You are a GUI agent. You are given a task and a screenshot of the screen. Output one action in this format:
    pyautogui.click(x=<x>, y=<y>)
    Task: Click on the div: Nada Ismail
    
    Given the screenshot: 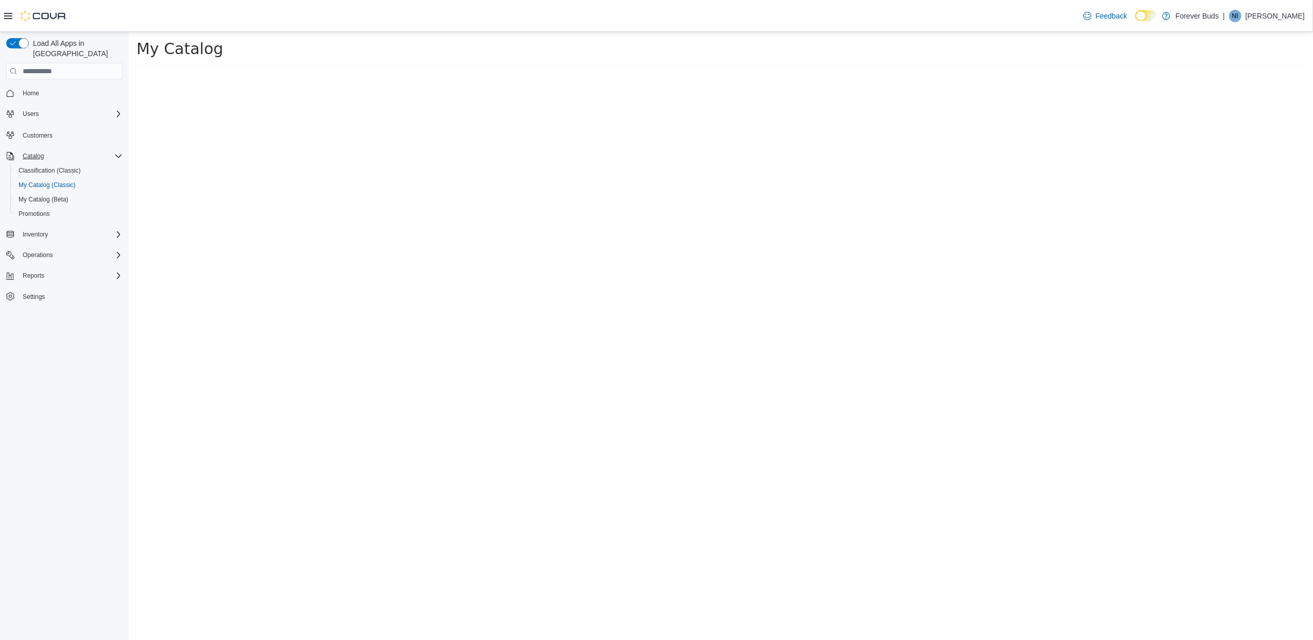 What is the action you would take?
    pyautogui.click(x=1235, y=16)
    